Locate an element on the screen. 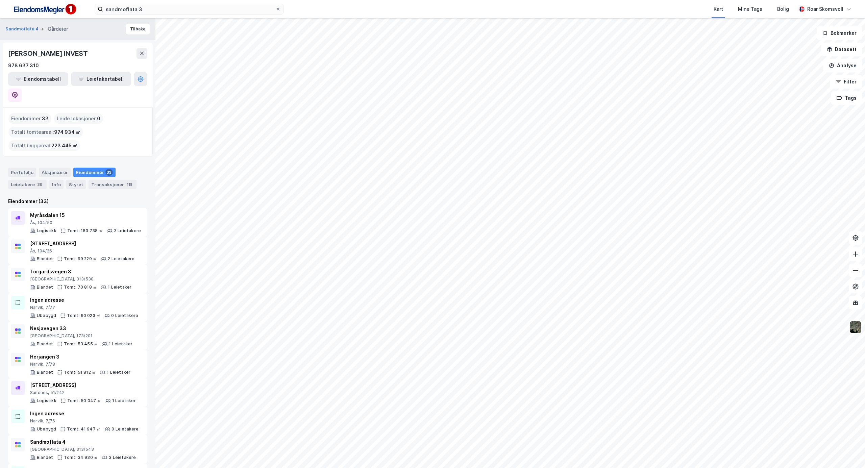  span: 0 is located at coordinates (99, 119).